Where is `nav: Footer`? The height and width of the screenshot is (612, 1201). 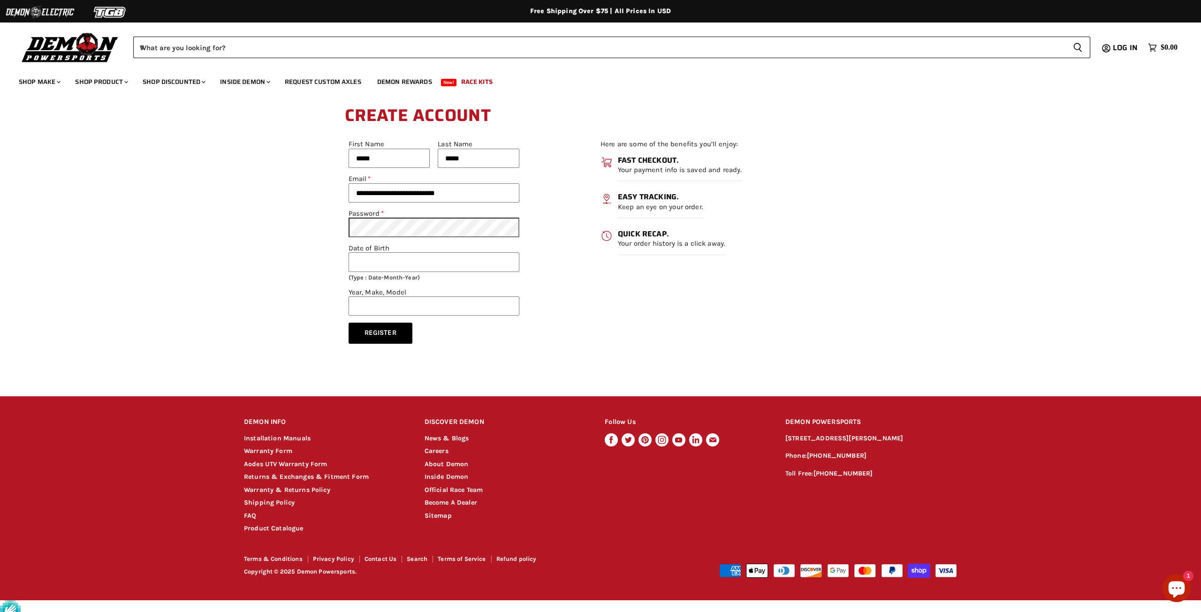 nav: Footer is located at coordinates (423, 561).